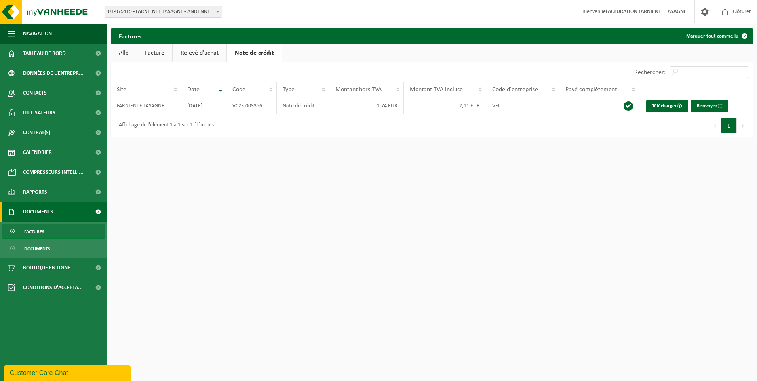 The height and width of the screenshot is (381, 757). What do you see at coordinates (729, 126) in the screenshot?
I see `button: 1` at bounding box center [729, 126].